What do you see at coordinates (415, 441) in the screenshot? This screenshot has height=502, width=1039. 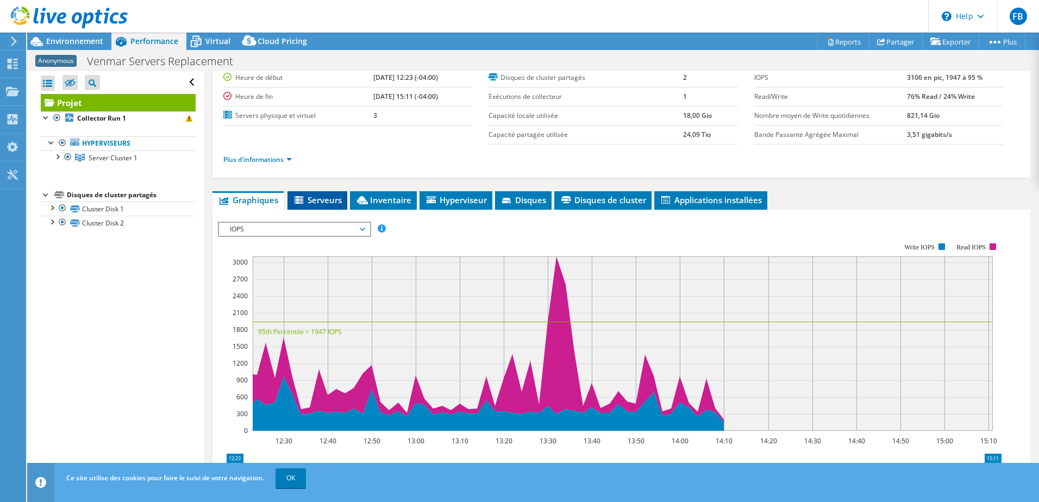 I see `text: 13:00` at bounding box center [415, 441].